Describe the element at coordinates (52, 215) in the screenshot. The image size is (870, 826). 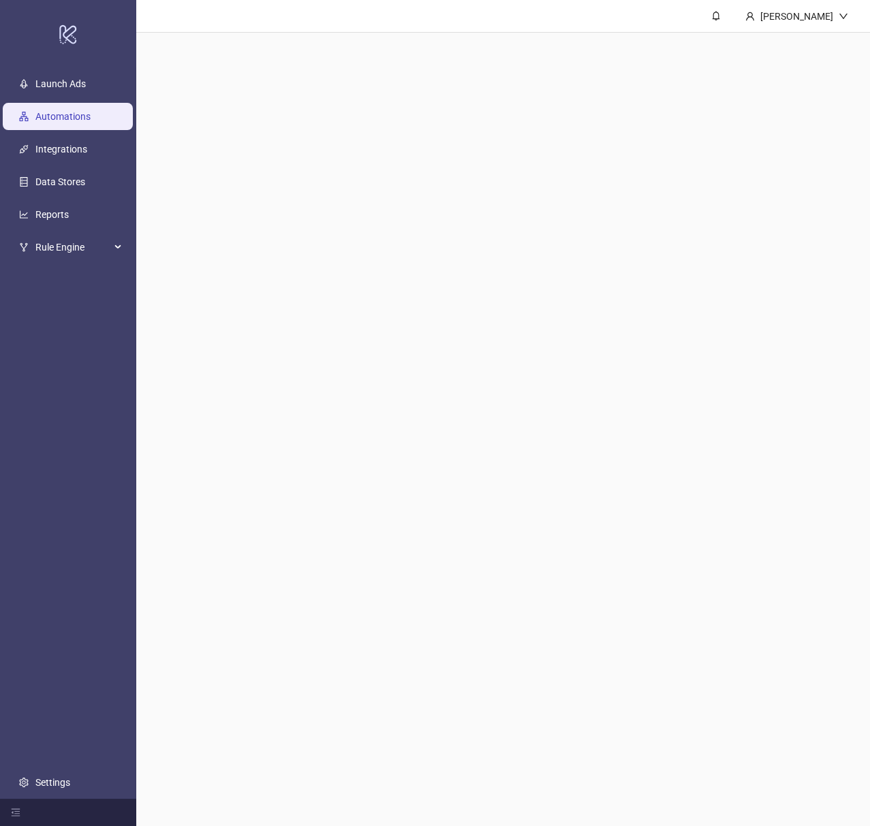
I see `a: Reports` at that location.